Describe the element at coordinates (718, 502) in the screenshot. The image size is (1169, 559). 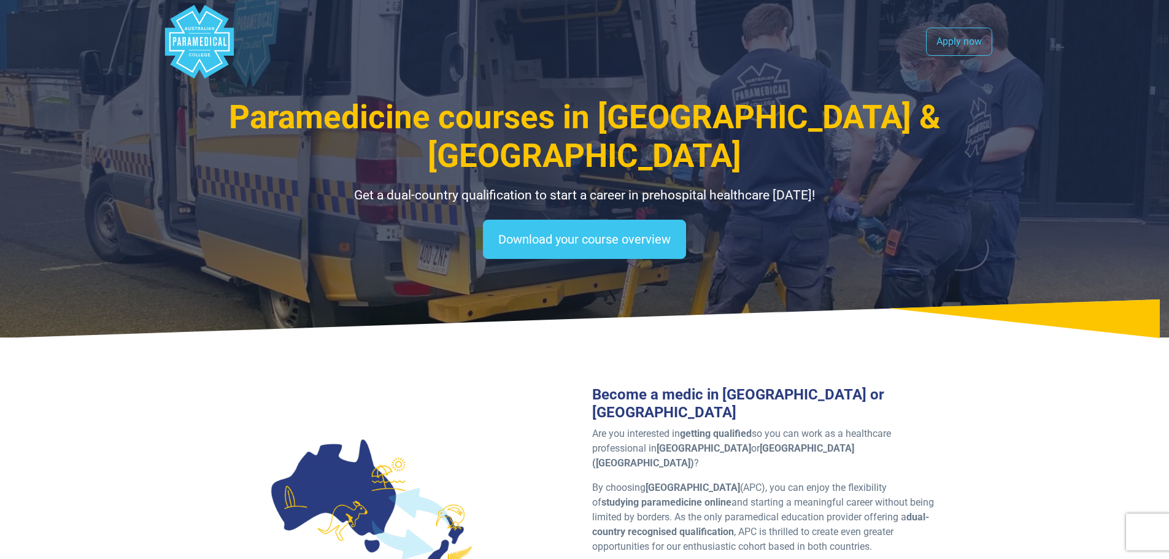
I see `strong: online` at that location.